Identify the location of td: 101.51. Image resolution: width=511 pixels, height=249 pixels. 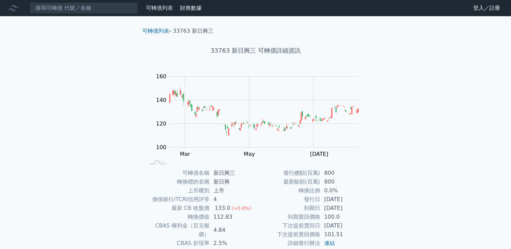
(343, 235).